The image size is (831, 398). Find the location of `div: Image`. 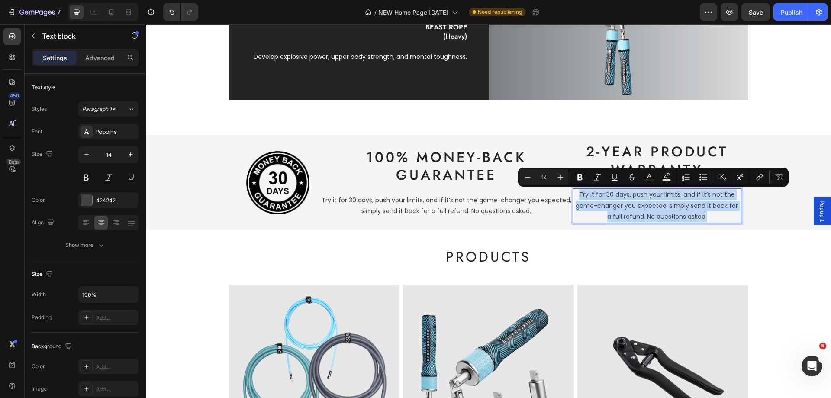

div: Image is located at coordinates (39, 389).